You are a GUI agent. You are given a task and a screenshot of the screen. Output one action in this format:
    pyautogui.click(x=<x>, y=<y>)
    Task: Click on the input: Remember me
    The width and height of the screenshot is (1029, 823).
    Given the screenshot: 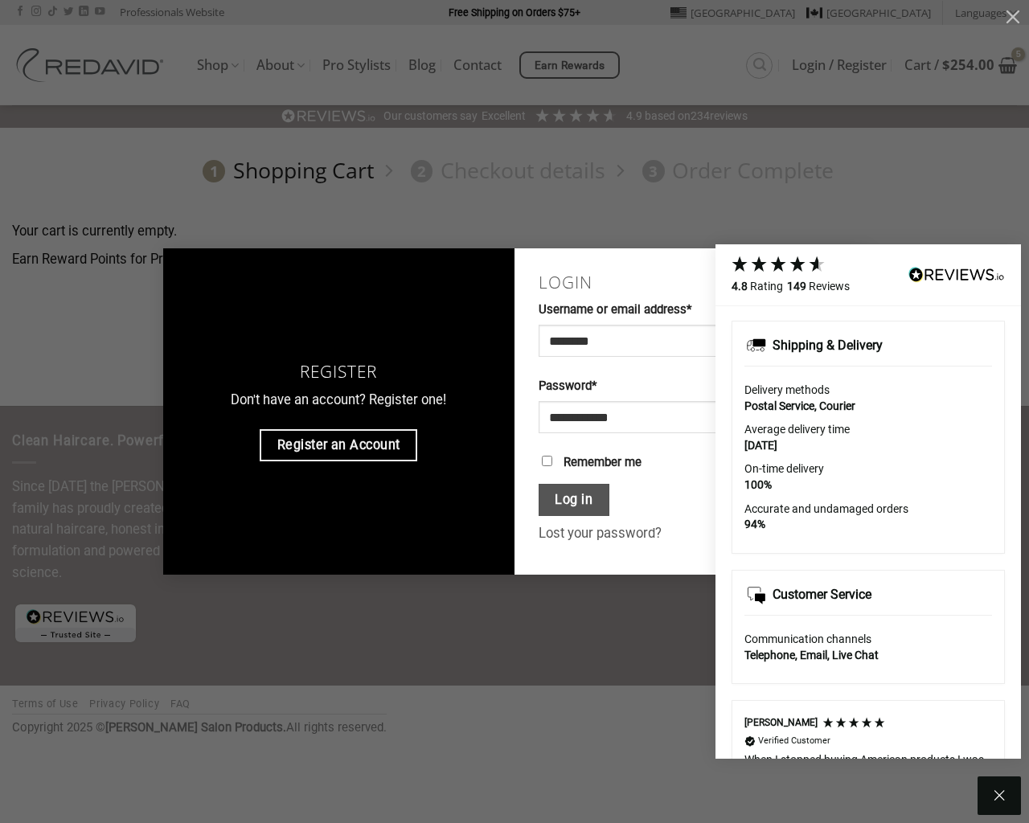 What is the action you would take?
    pyautogui.click(x=547, y=461)
    